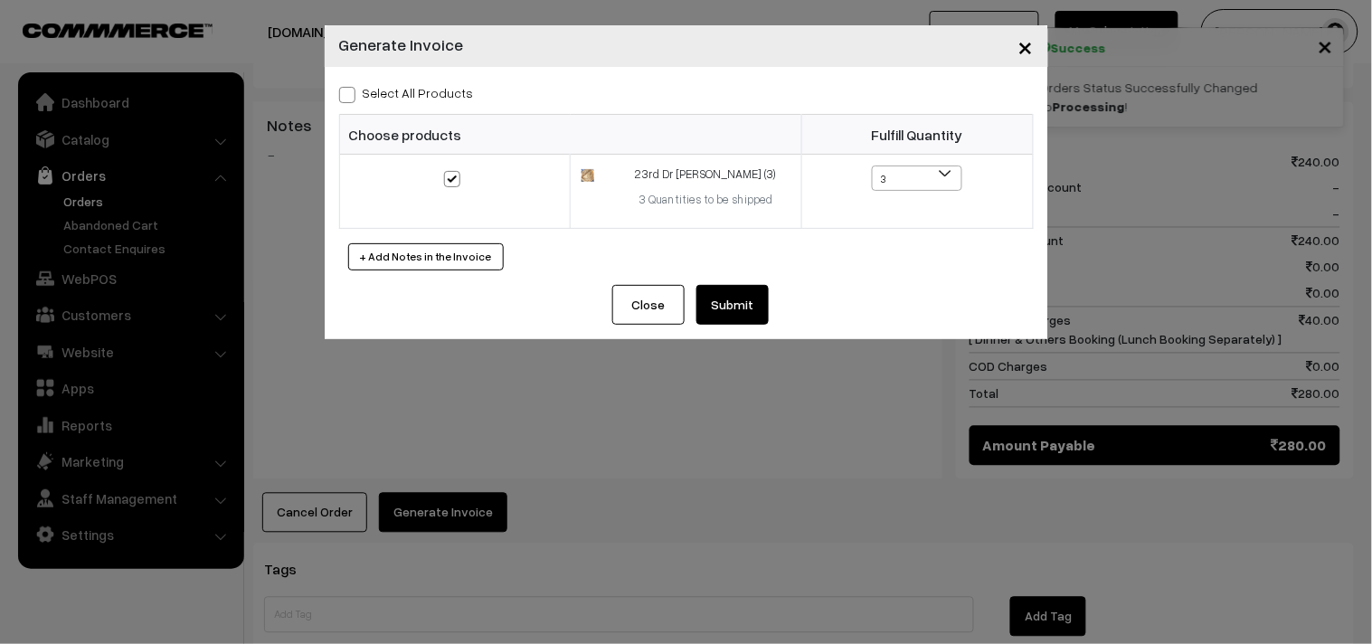  I want to click on button: Submit, so click(733, 305).